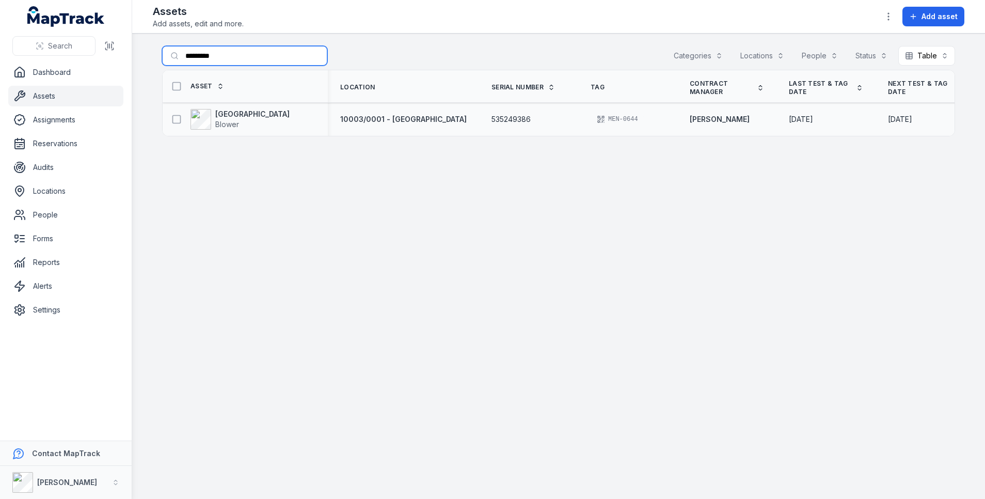  I want to click on a: Contract Manager, so click(727, 88).